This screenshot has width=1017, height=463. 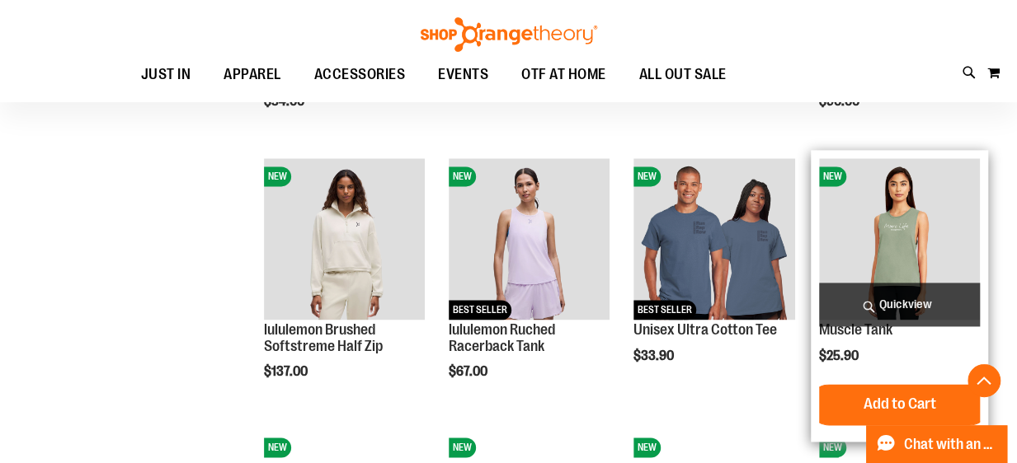 I want to click on img: lululemon Brushed Softstreme Half Zip, so click(x=344, y=238).